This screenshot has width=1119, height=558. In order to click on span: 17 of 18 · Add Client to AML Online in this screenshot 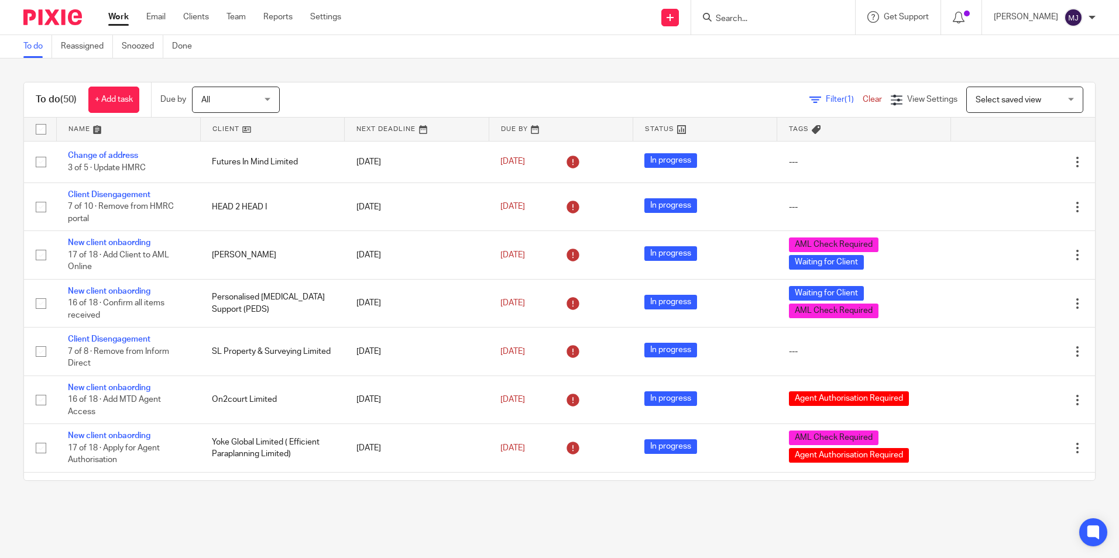, I will do `click(118, 261)`.